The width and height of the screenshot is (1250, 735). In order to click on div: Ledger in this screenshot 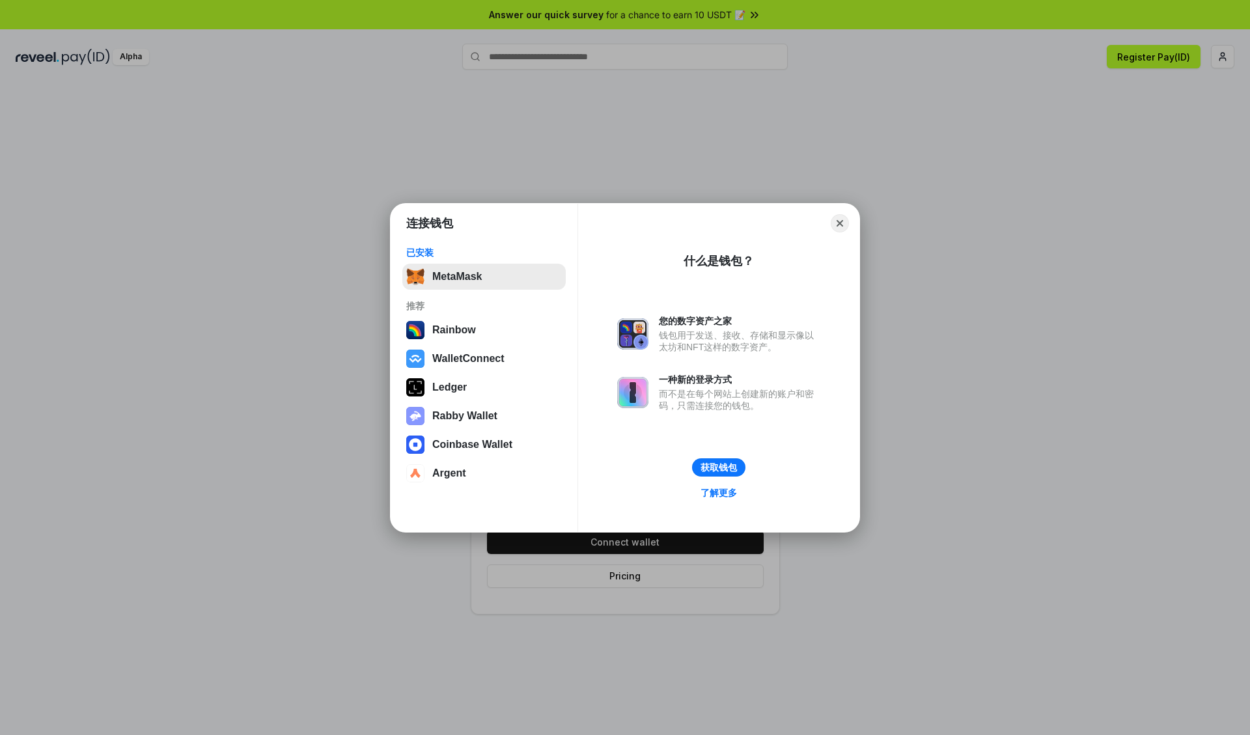, I will do `click(449, 387)`.